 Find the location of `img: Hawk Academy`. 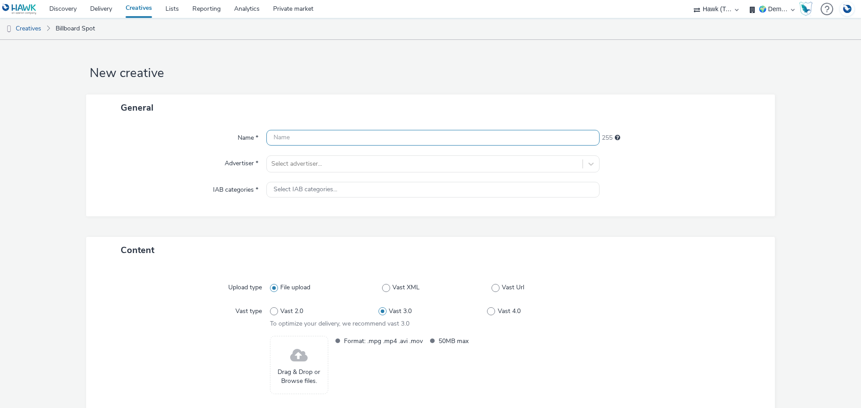

img: Hawk Academy is located at coordinates (806, 9).